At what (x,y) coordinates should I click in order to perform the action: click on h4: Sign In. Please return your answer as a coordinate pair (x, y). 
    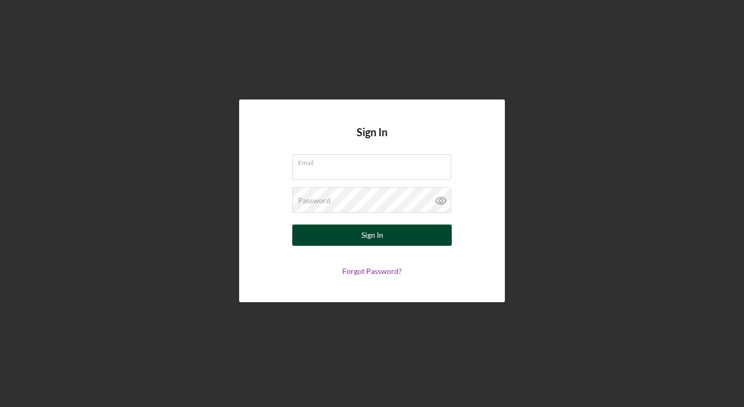
    Looking at the image, I should click on (372, 140).